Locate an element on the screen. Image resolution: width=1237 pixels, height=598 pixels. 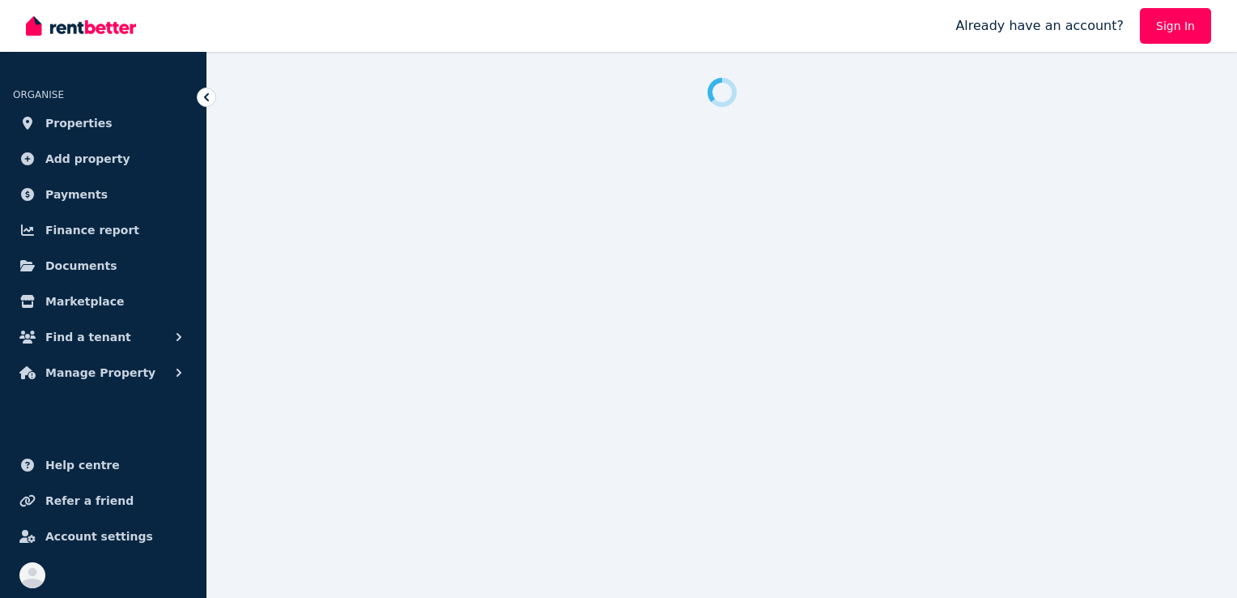
a: Properties is located at coordinates (103, 123).